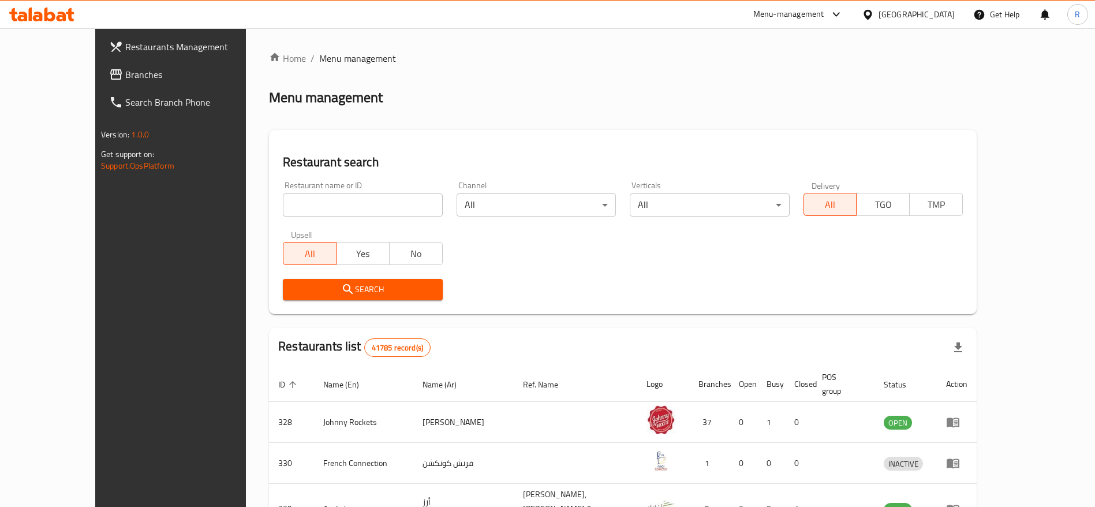  Describe the element at coordinates (416, 253) in the screenshot. I see `button: No` at that location.